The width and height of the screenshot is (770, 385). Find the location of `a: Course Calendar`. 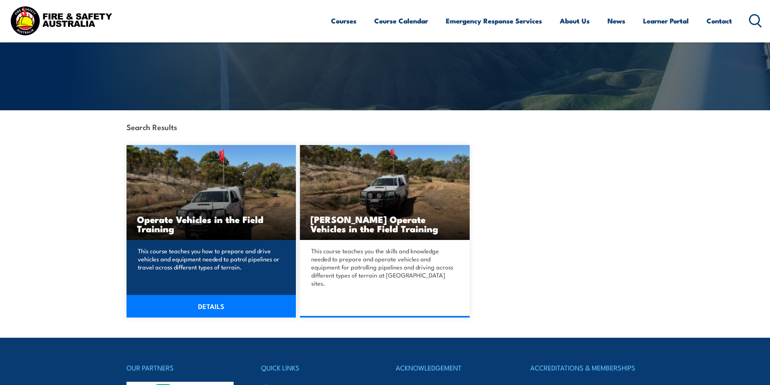

a: Course Calendar is located at coordinates (401, 21).